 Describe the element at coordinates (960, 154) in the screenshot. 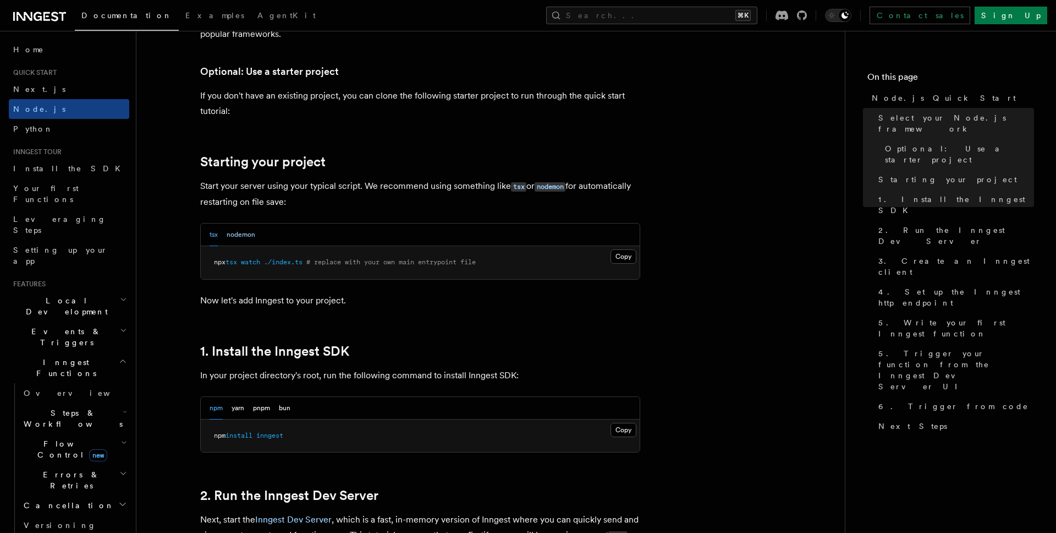

I see `span: Optional: Use a starter project` at that location.